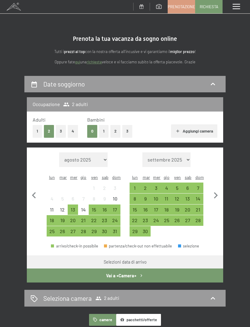 The width and height of the screenshot is (250, 327). I want to click on div: Sat Sep 27 2025, so click(187, 220).